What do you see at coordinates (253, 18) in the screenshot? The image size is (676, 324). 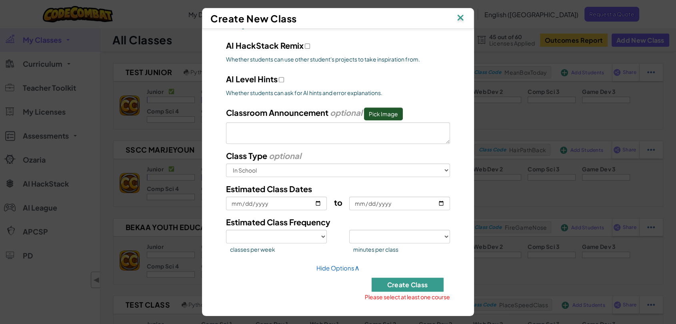 I see `span: Create New Class` at bounding box center [253, 18].